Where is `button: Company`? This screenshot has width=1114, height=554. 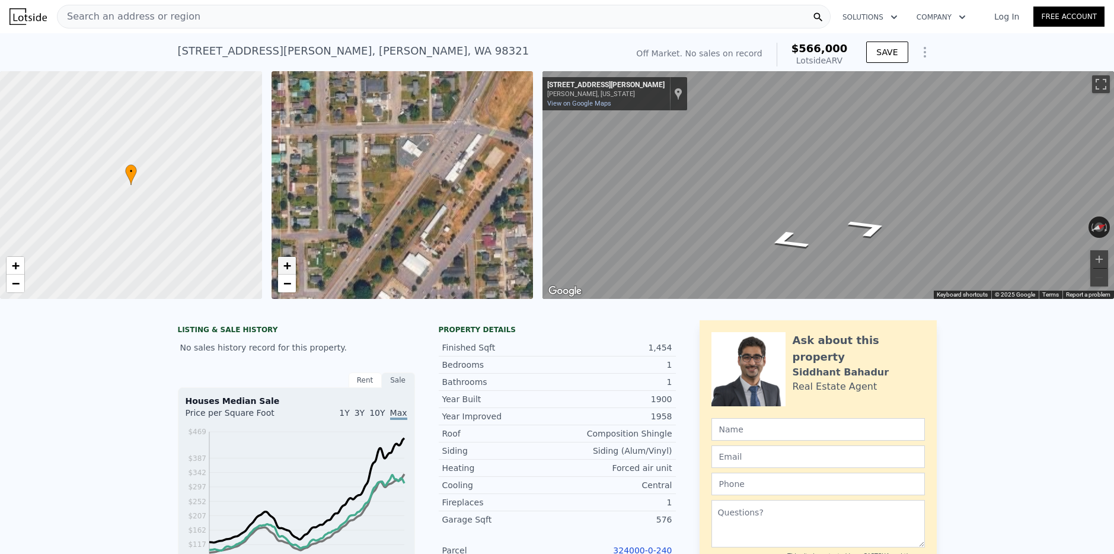
button: Company is located at coordinates (941, 17).